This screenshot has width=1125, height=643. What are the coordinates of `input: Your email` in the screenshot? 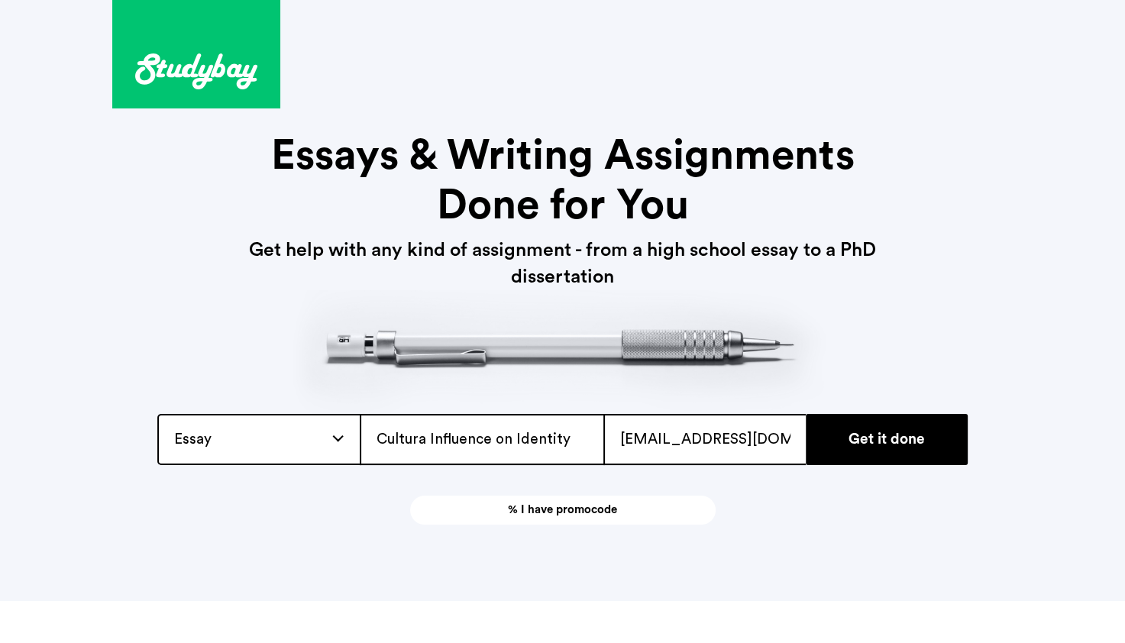 It's located at (704, 439).